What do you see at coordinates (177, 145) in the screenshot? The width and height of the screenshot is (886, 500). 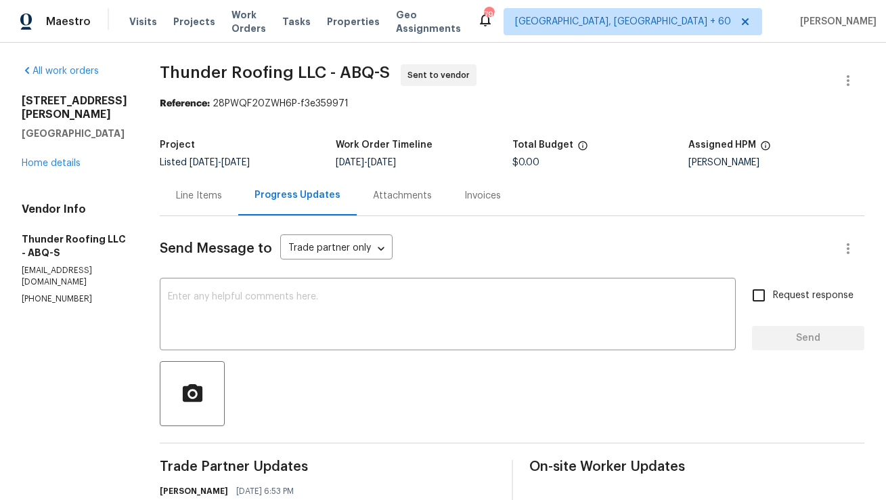 I see `h5: Project` at bounding box center [177, 145].